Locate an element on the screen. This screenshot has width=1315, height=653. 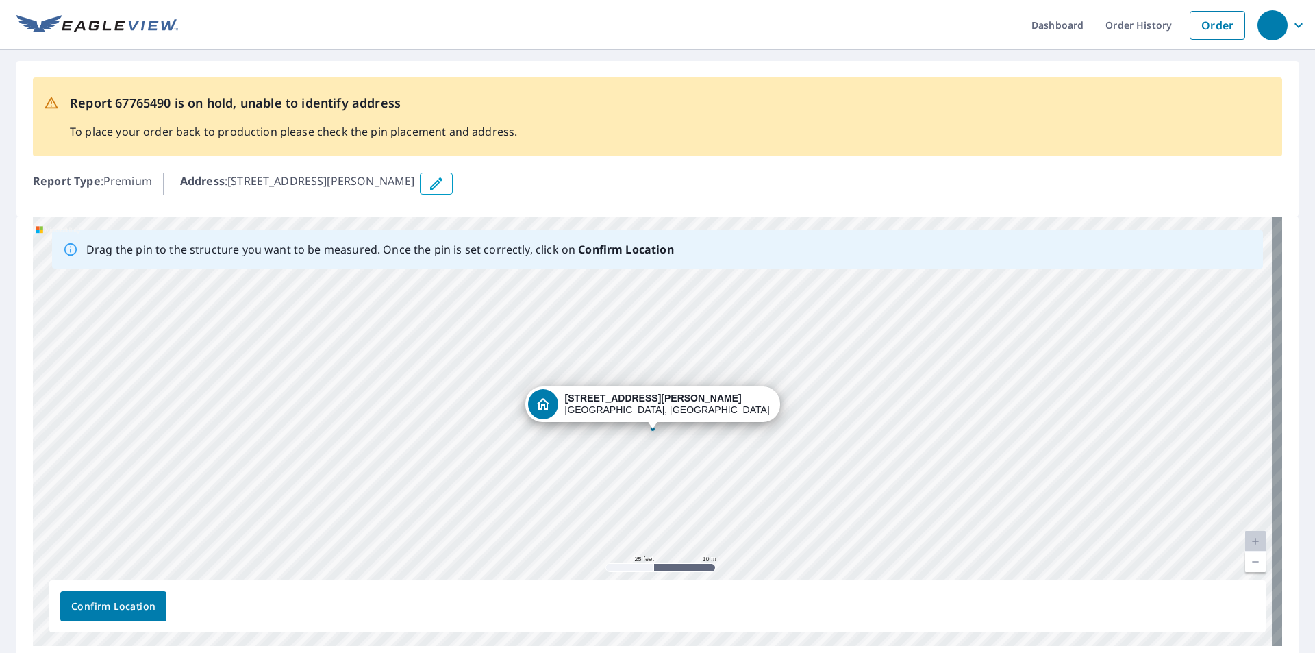
p: Report 67765490 is on hold, unable to identify address is located at coordinates (293, 103).